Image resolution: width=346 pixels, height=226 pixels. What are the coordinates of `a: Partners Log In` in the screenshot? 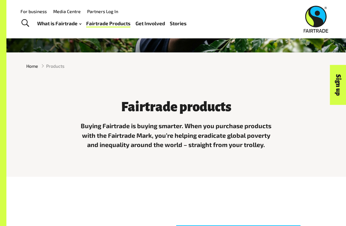 It's located at (102, 11).